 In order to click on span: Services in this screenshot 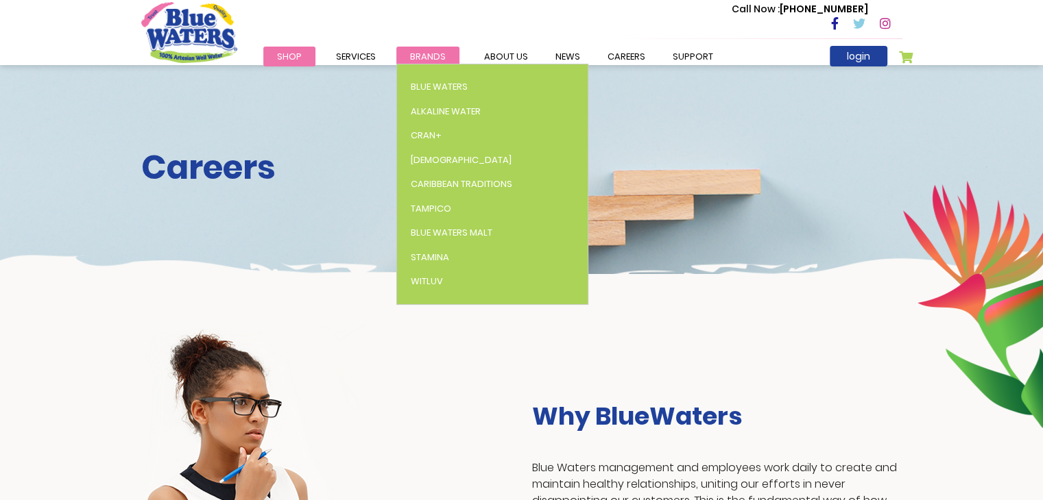, I will do `click(356, 56)`.